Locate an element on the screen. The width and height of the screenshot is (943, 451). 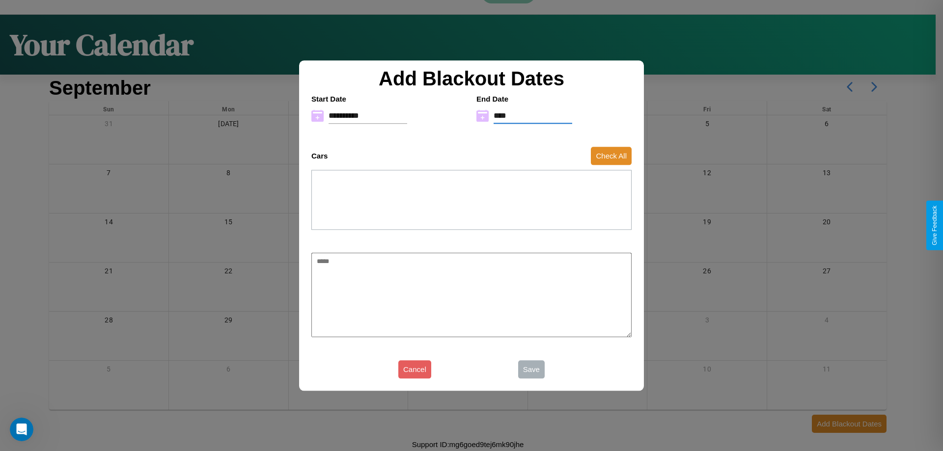
h2: Add Blackout Dates is located at coordinates (472, 79).